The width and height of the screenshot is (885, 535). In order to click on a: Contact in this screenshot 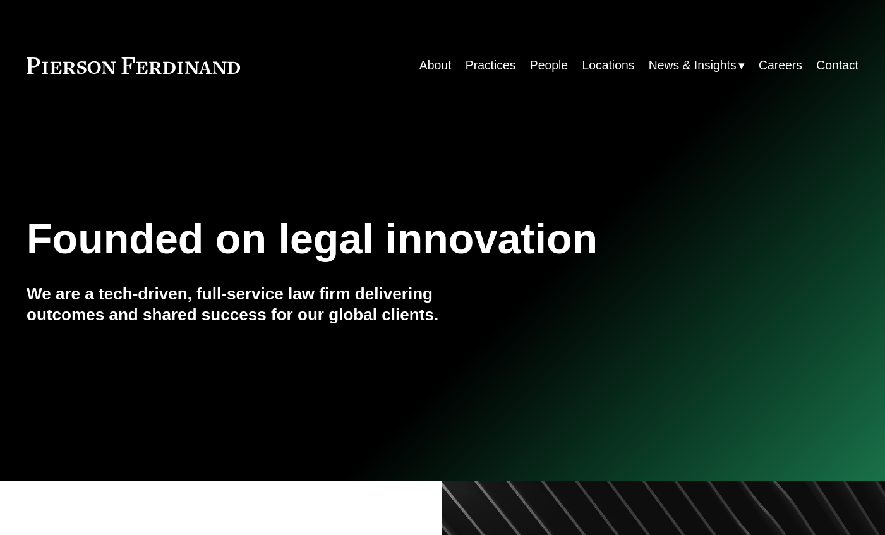, I will do `click(837, 66)`.